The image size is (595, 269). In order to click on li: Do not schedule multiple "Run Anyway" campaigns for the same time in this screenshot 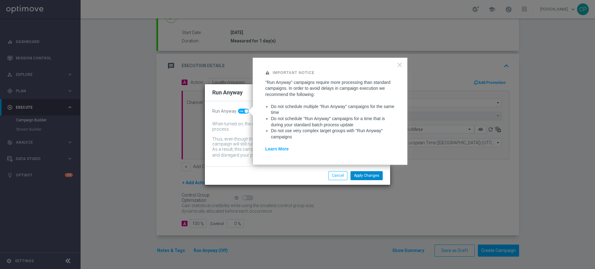, I will do `click(333, 110)`.